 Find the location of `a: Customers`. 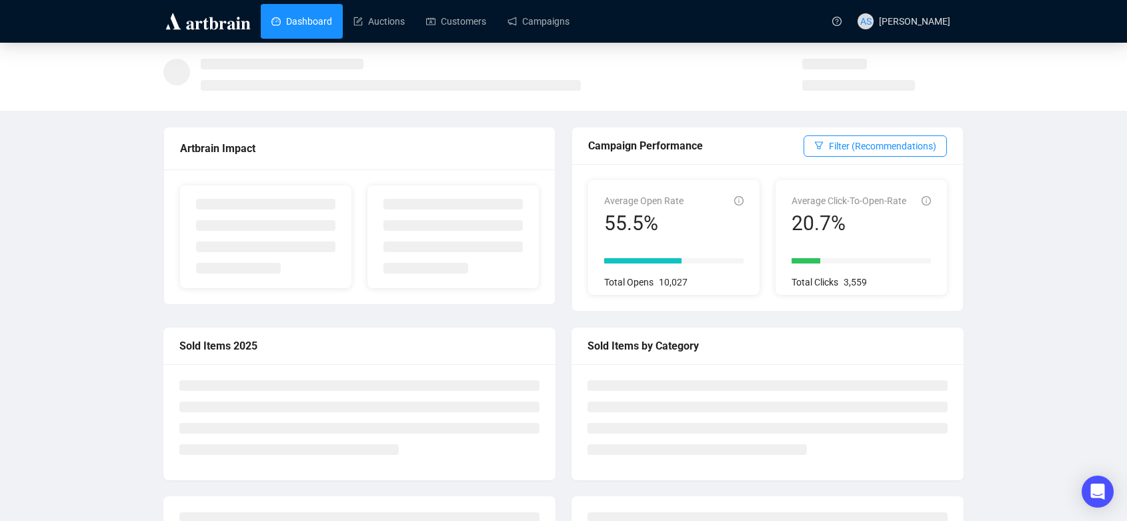

a: Customers is located at coordinates (456, 21).